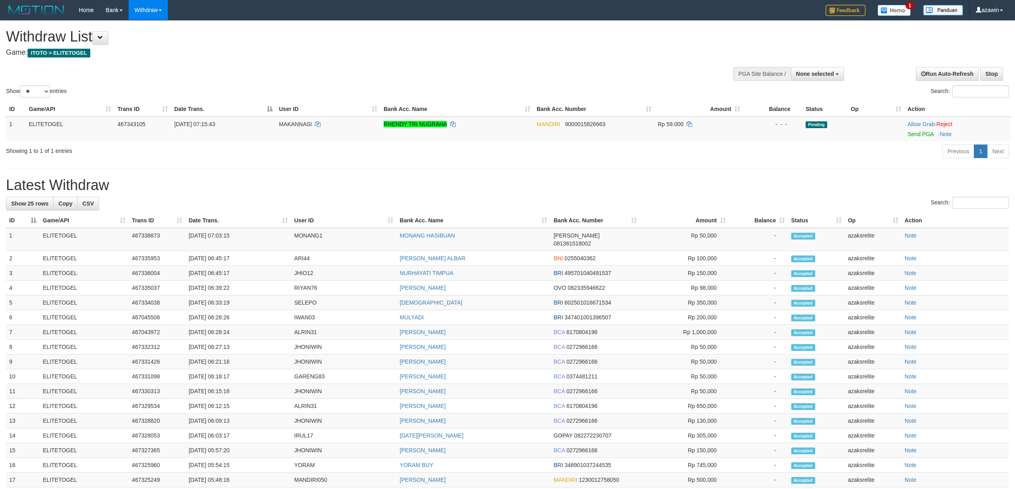 Image resolution: width=1015 pixels, height=489 pixels. I want to click on a: YORAM BUY, so click(416, 465).